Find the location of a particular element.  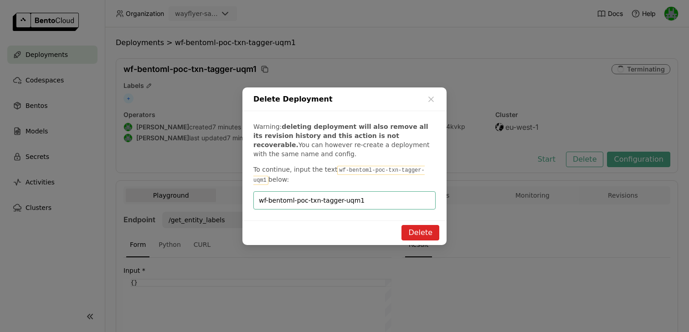

span: To continue, input the text is located at coordinates (295, 170).